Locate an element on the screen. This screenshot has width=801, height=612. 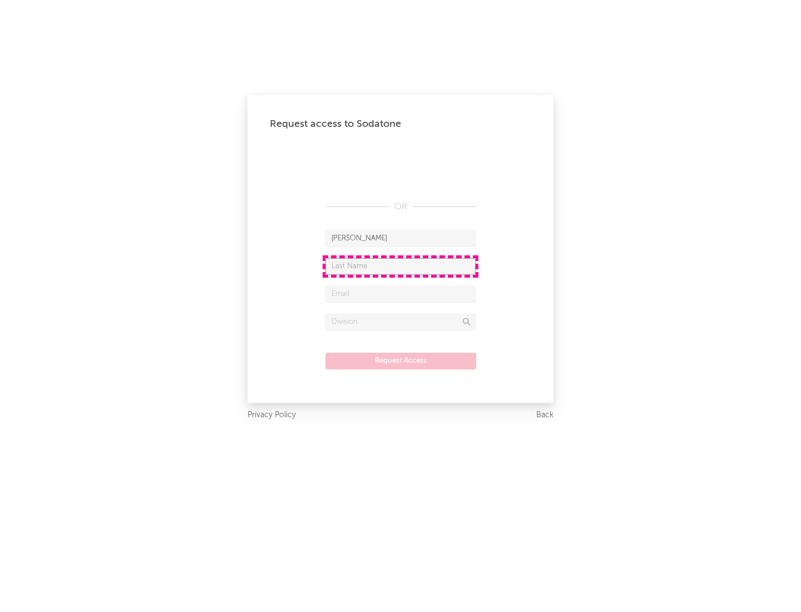
input: Email is located at coordinates (400, 294).